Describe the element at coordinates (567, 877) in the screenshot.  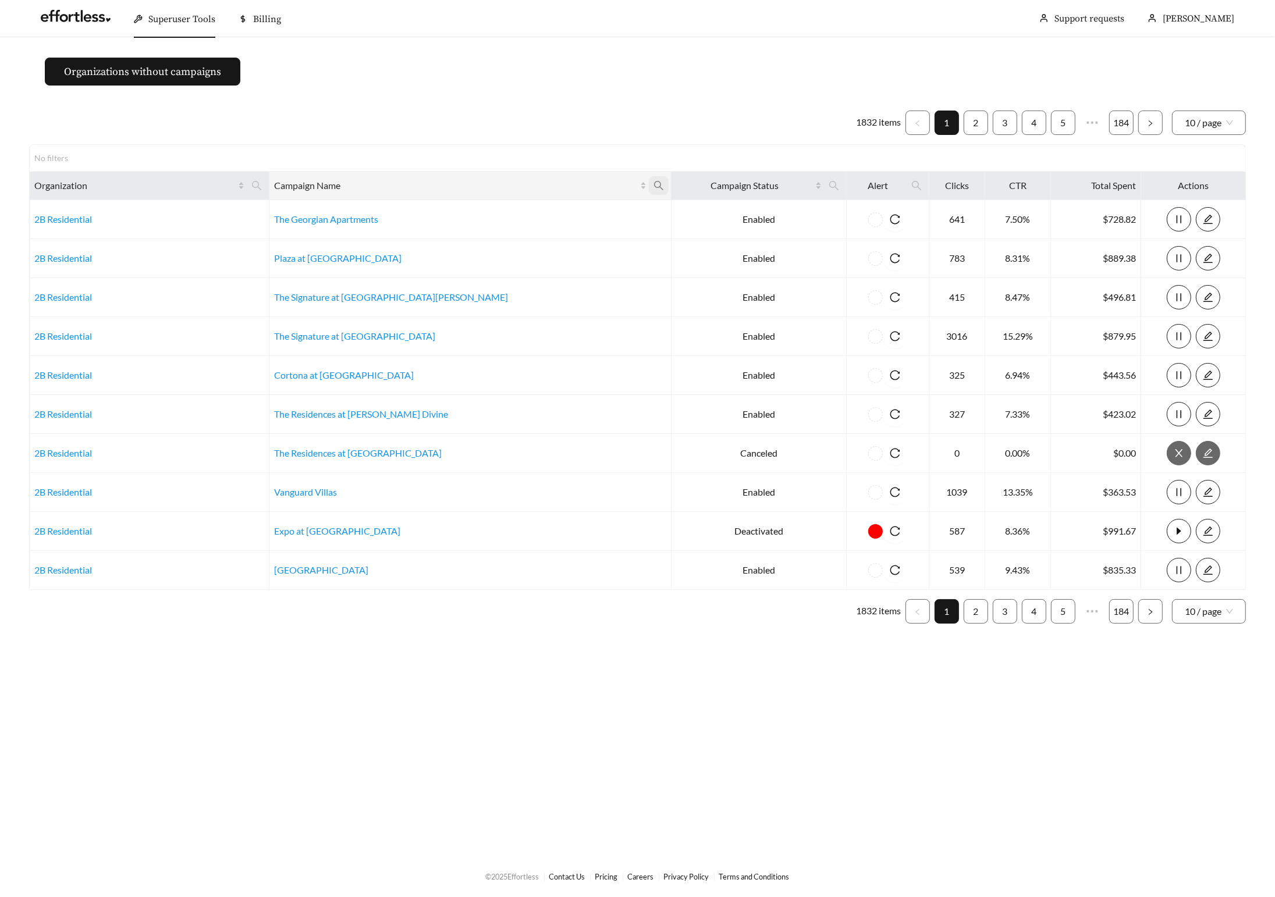
I see `a: Contact Us` at that location.